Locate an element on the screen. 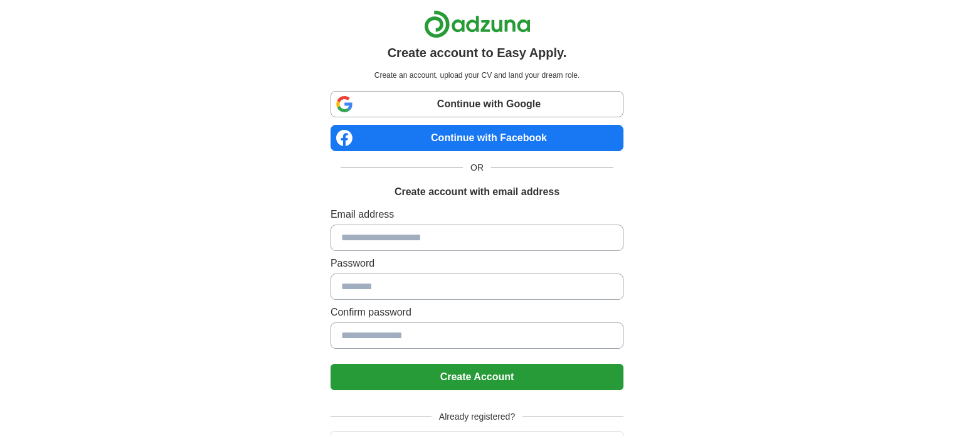  label: Confirm password is located at coordinates (477, 312).